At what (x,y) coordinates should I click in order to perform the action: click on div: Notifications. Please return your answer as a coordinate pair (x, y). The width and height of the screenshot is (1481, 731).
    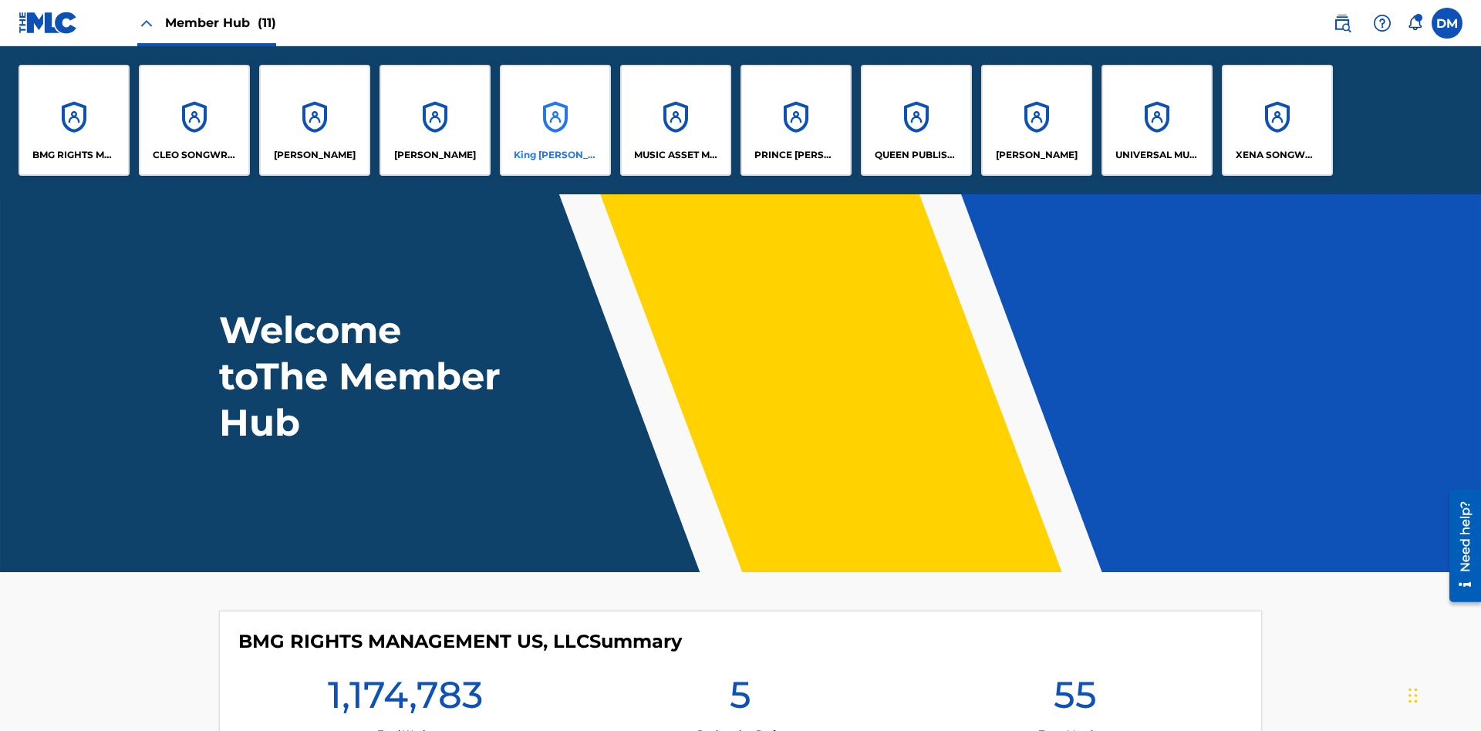
    Looking at the image, I should click on (1415, 23).